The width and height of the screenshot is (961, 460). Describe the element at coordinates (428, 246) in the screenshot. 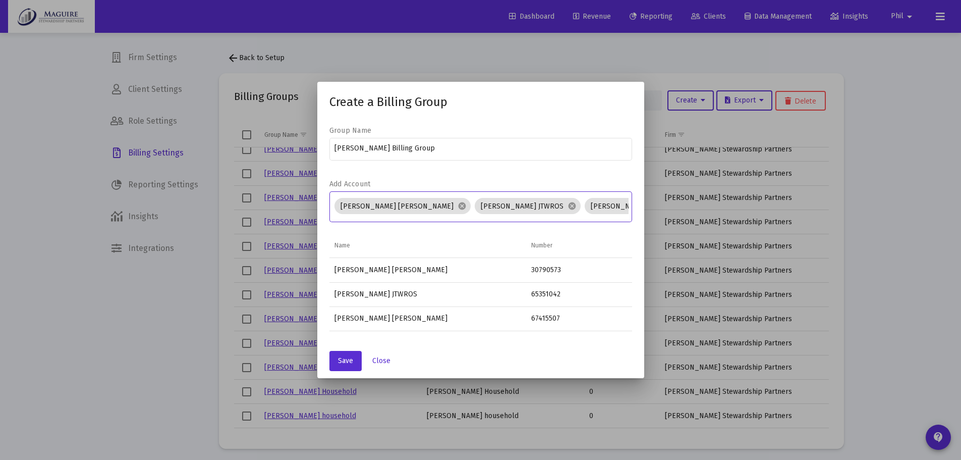

I see `td: Column Name` at that location.